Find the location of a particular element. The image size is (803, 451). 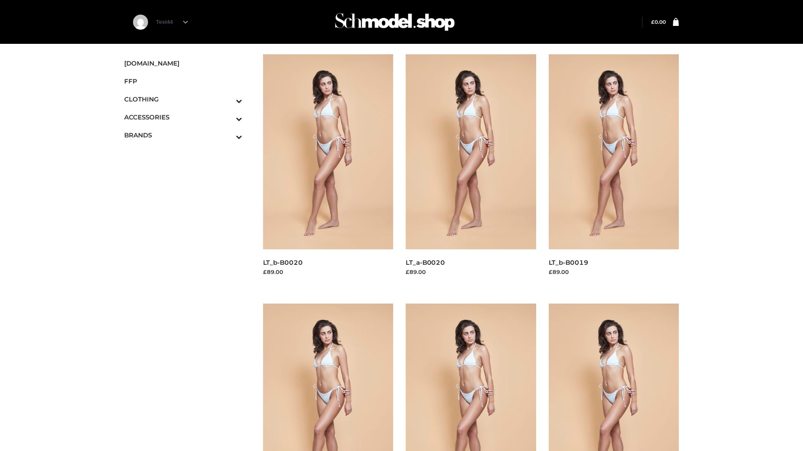

span: FFP is located at coordinates (183, 81).